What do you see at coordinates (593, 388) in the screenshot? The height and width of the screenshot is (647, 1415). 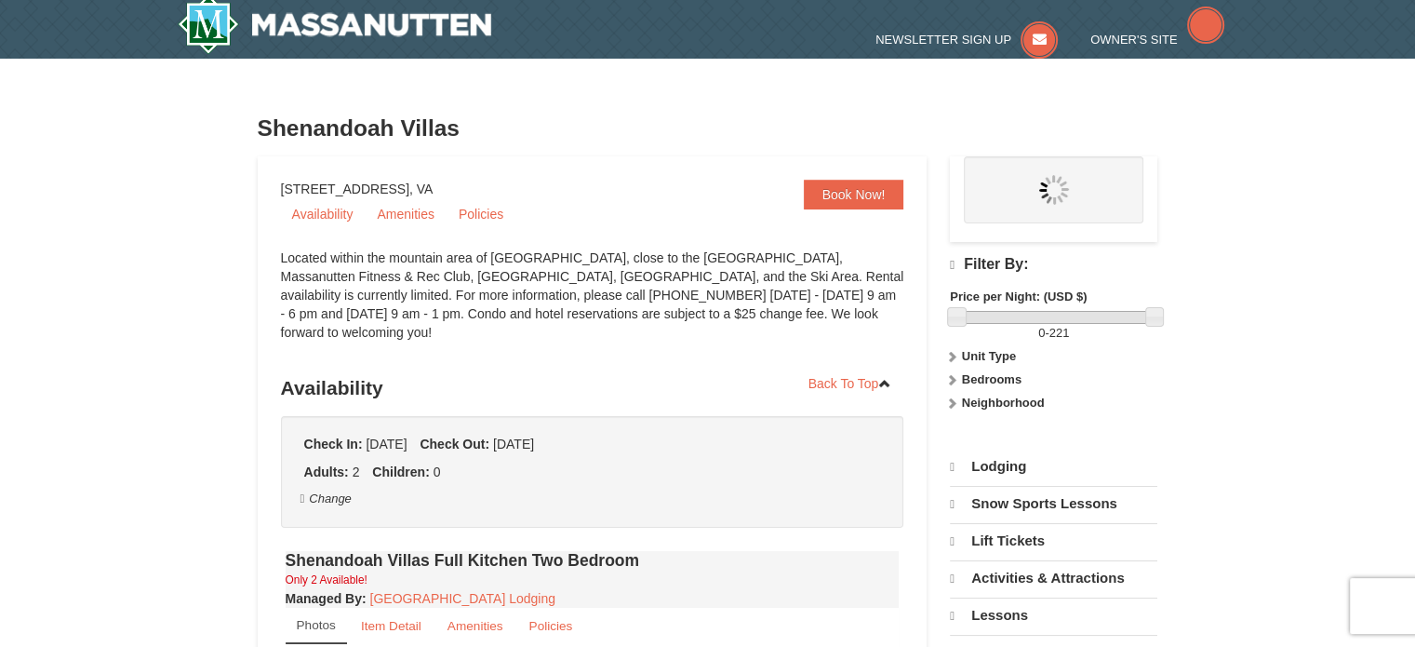 I see `h3: Availability` at bounding box center [593, 388].